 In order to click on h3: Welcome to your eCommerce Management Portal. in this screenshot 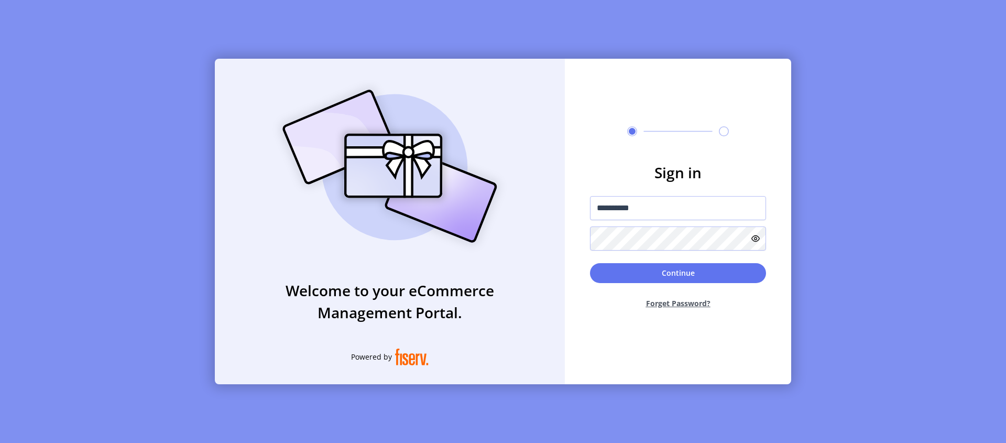, I will do `click(390, 301)`.